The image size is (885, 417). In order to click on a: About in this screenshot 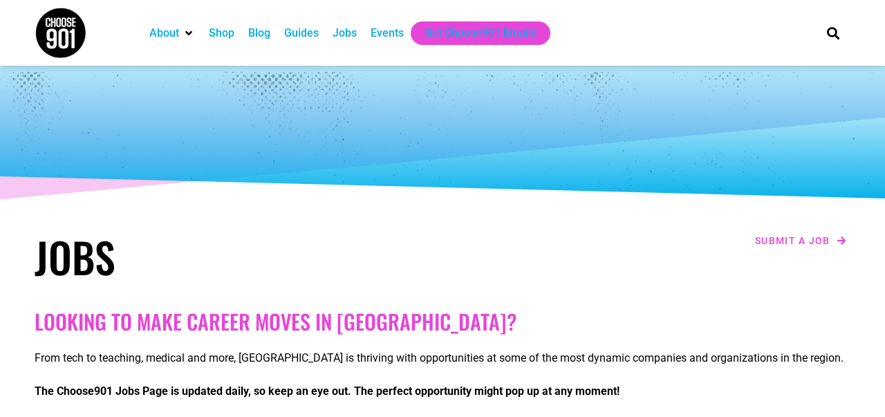, I will do `click(164, 33)`.